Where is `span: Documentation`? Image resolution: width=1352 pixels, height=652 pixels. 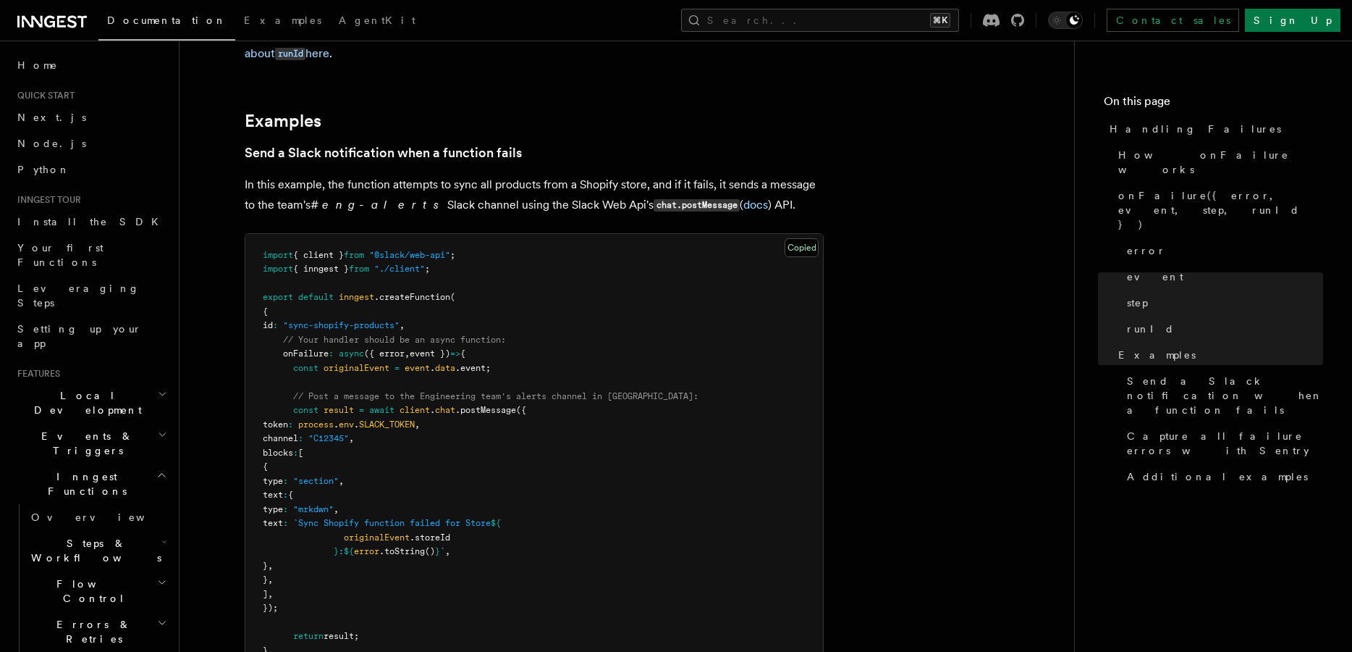
span: Documentation is located at coordinates (167, 20).